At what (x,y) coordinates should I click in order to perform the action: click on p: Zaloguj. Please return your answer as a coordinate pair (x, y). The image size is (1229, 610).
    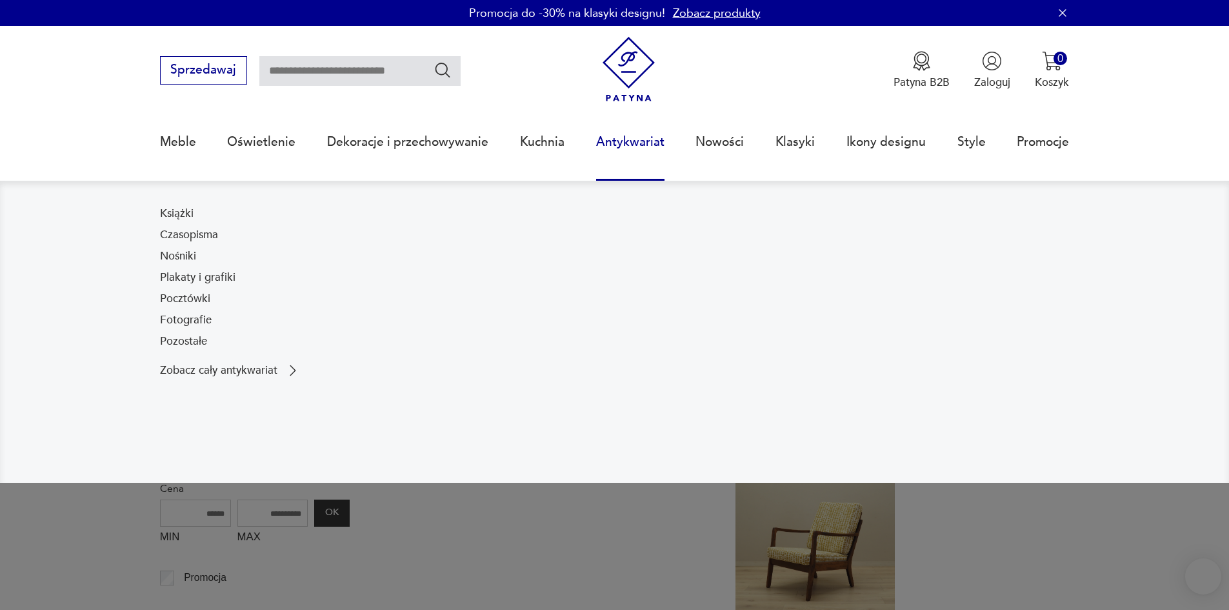
    Looking at the image, I should click on (992, 82).